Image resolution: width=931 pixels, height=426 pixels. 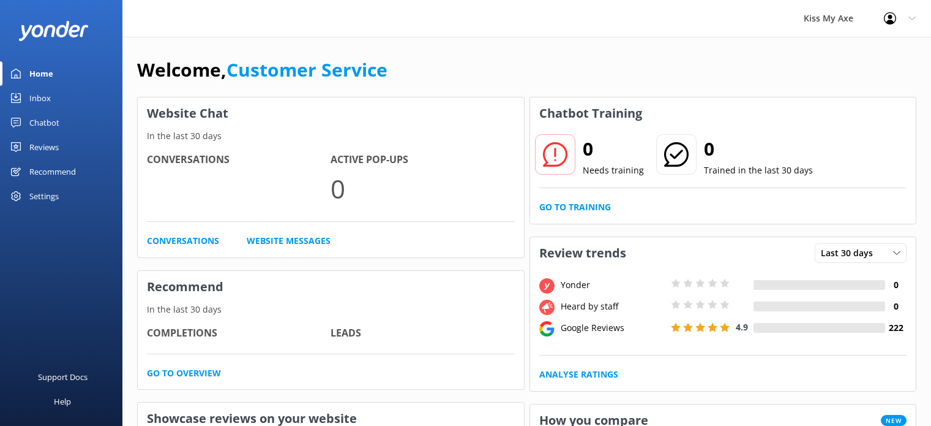 I want to click on div: Yonder, so click(x=613, y=285).